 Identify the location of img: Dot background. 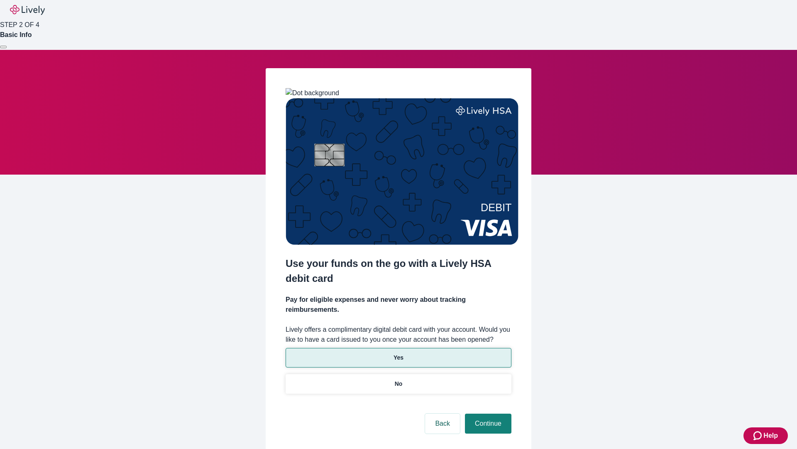
(312, 93).